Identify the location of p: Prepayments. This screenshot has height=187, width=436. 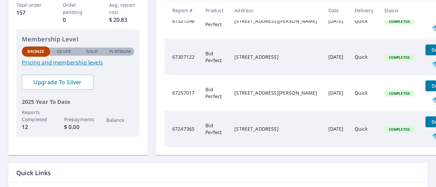
(78, 119).